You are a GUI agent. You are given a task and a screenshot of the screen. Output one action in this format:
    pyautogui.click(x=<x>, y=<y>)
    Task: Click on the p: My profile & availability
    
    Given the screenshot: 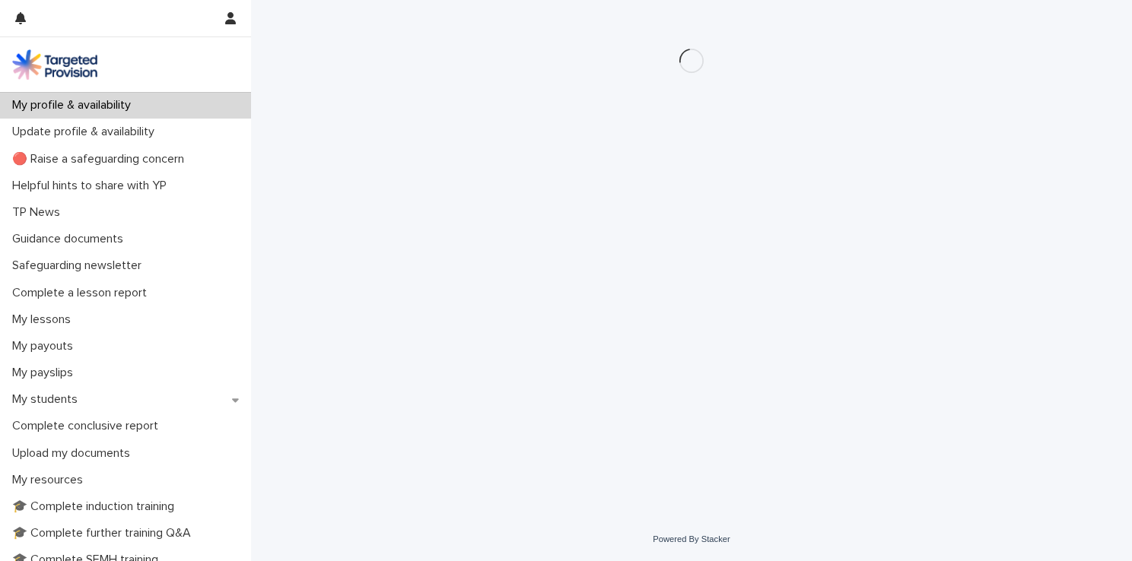 What is the action you would take?
    pyautogui.click(x=75, y=105)
    